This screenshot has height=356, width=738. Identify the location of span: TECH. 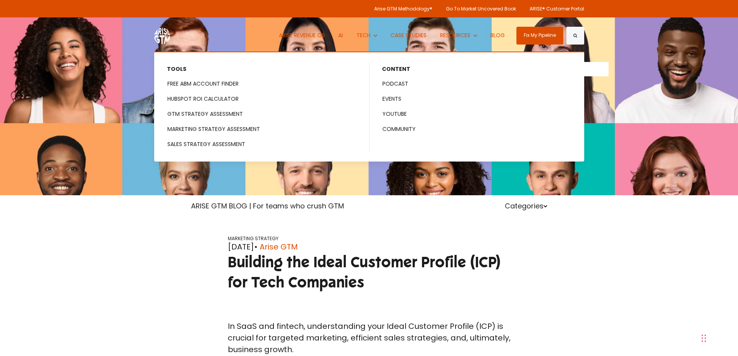
(364, 35).